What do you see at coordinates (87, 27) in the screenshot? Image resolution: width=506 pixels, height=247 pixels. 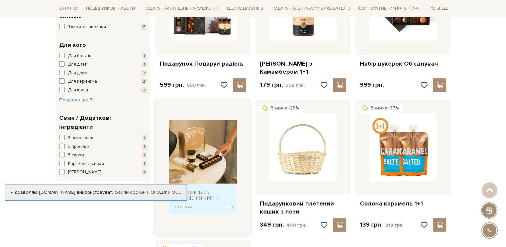 I see `span: Тільки зі знижками` at bounding box center [87, 27].